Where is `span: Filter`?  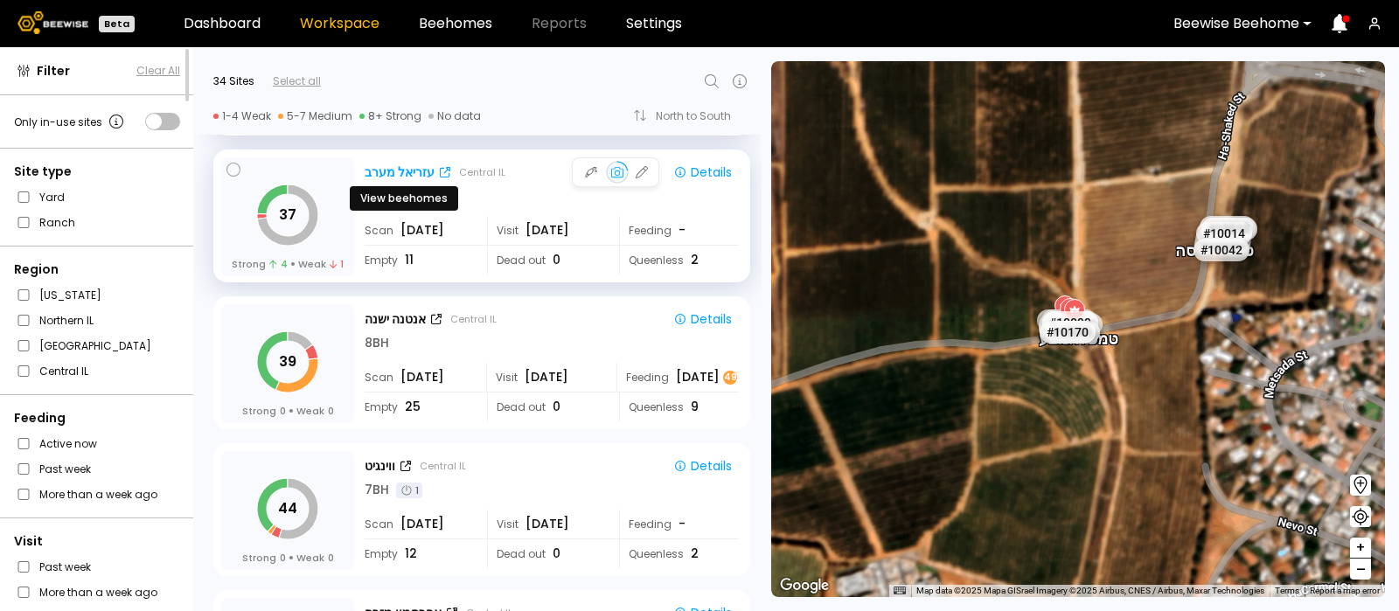
span: Filter is located at coordinates (53, 71).